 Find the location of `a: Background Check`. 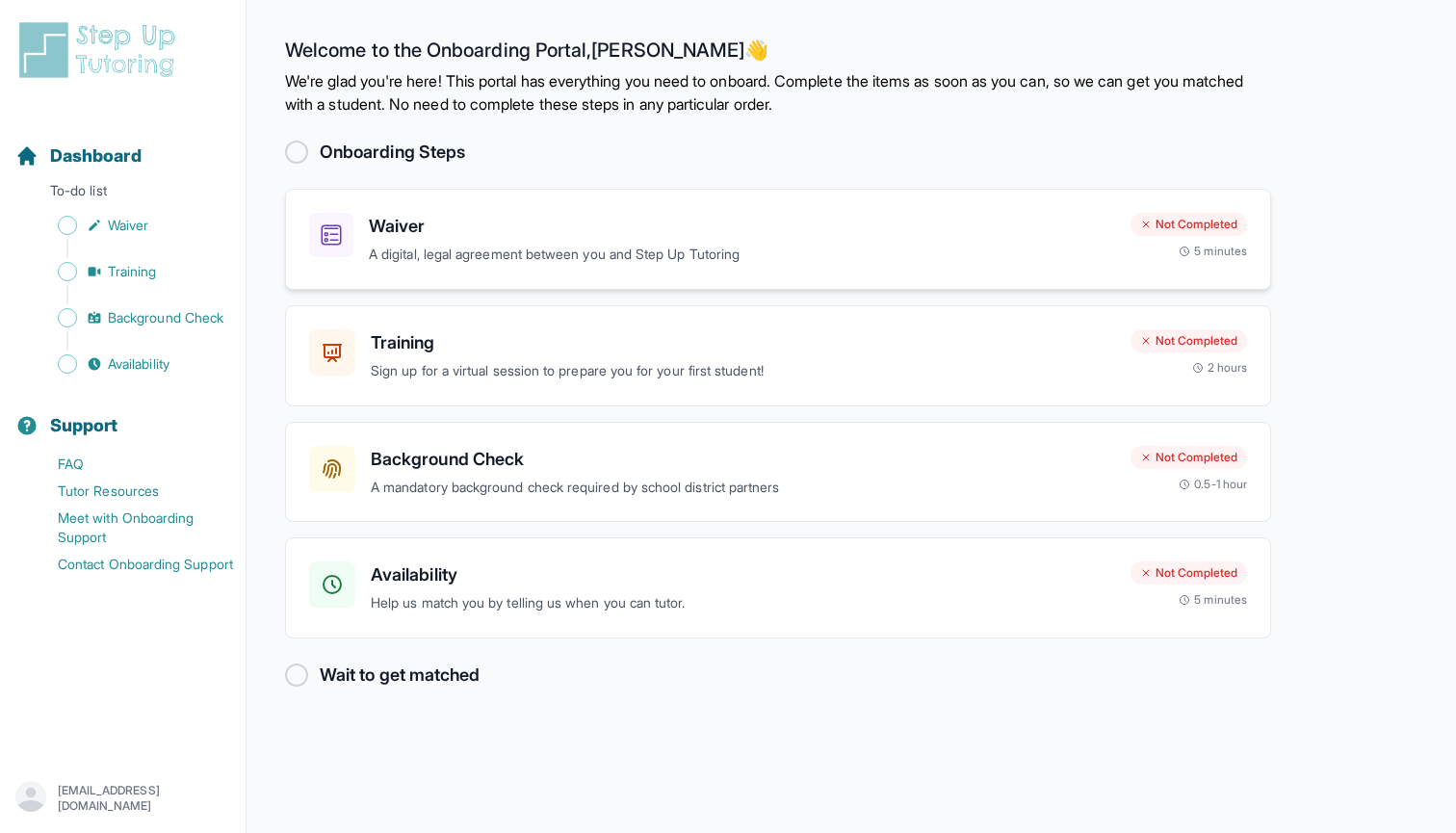

a: Background Check is located at coordinates (130, 318).